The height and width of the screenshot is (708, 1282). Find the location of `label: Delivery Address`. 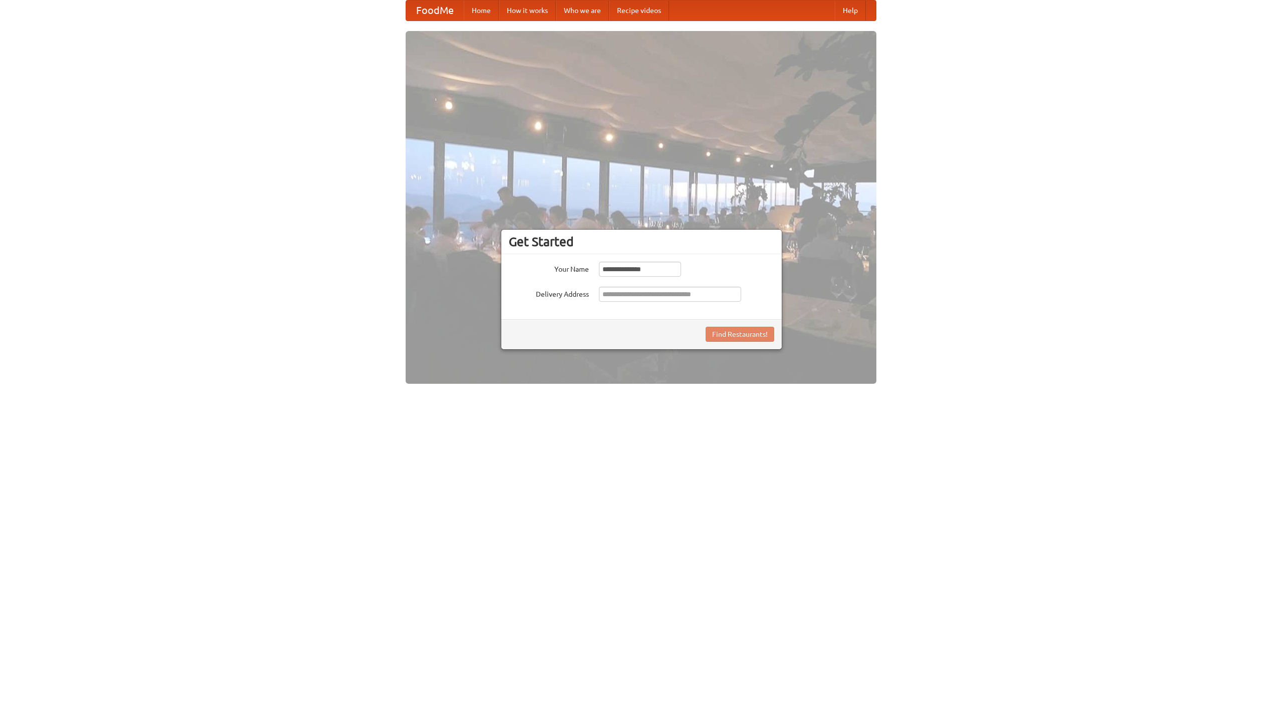

label: Delivery Address is located at coordinates (549, 293).